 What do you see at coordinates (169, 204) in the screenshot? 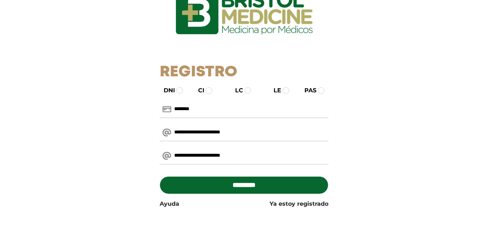
I see `a: Ayuda` at bounding box center [169, 204].